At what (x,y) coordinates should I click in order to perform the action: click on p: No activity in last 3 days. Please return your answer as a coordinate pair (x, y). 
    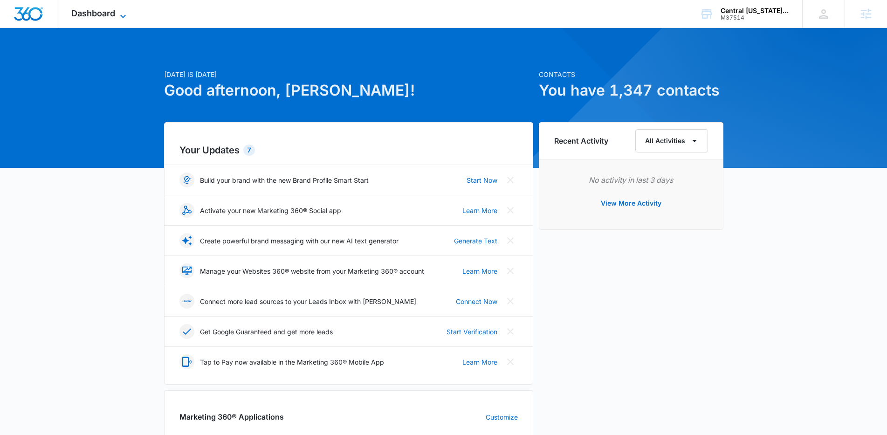
    Looking at the image, I should click on (631, 180).